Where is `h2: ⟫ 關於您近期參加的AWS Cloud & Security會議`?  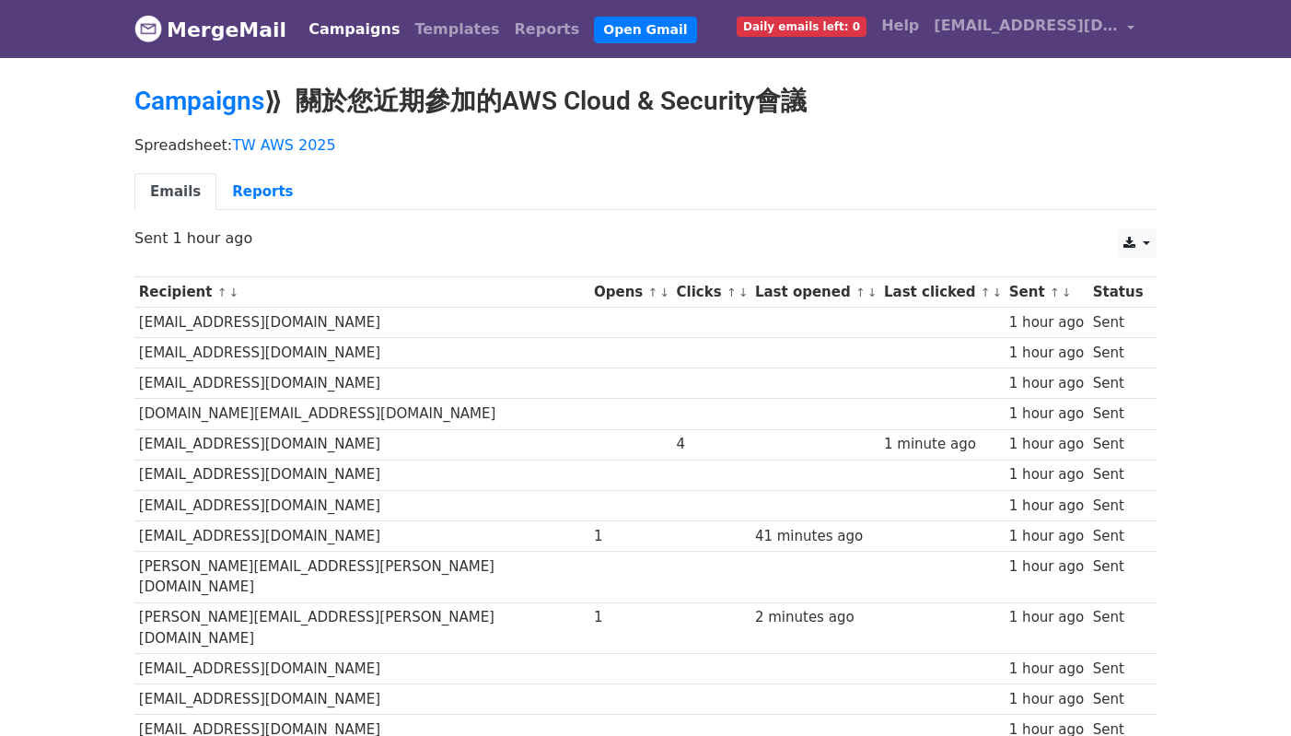 h2: ⟫ 關於您近期參加的AWS Cloud & Security會議 is located at coordinates (646, 101).